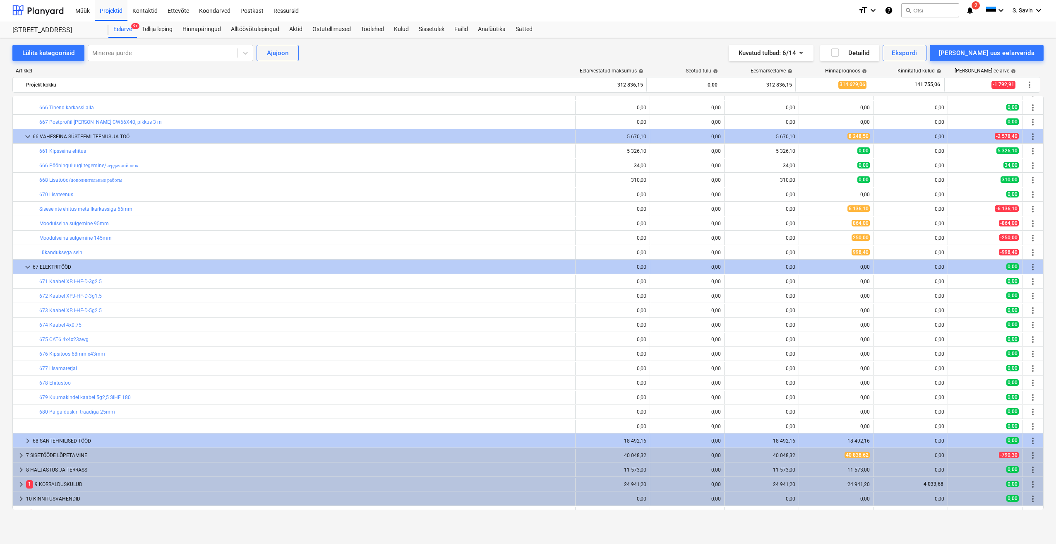 This screenshot has height=544, width=1056. Describe the element at coordinates (524, 29) in the screenshot. I see `a: Sätted` at that location.